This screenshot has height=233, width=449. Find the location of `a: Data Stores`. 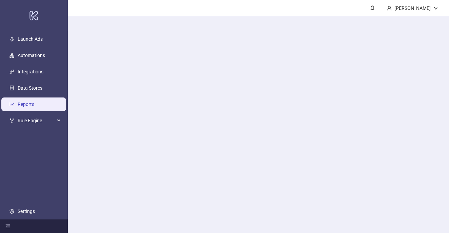

a: Data Stores is located at coordinates (30, 88).